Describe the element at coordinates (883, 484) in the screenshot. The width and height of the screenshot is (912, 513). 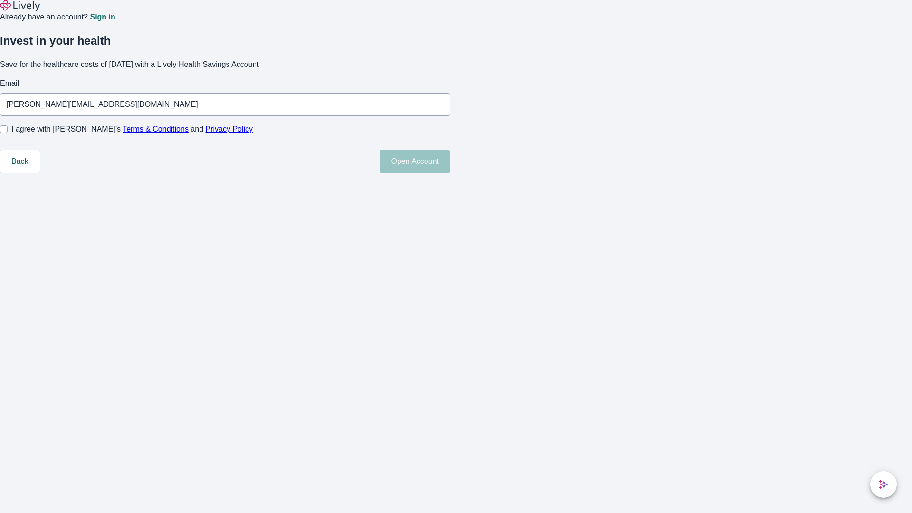
I see `svg: Lively AI Assistant` at that location.